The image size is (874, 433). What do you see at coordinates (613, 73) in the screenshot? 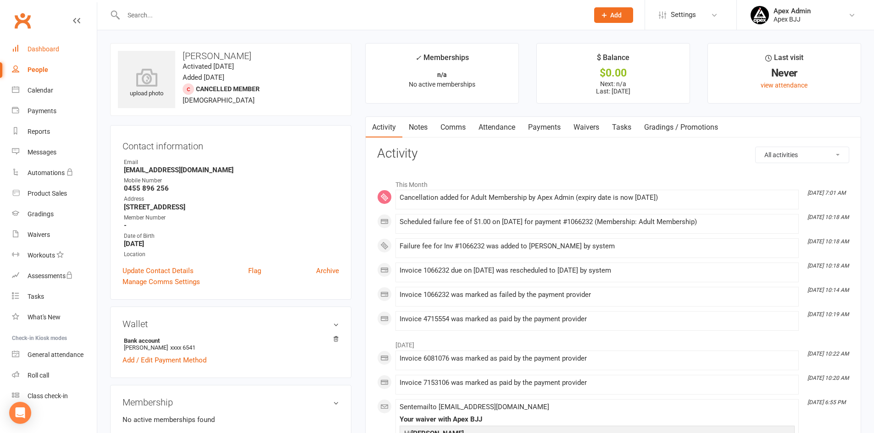
I see `div: $0.00` at bounding box center [613, 73].